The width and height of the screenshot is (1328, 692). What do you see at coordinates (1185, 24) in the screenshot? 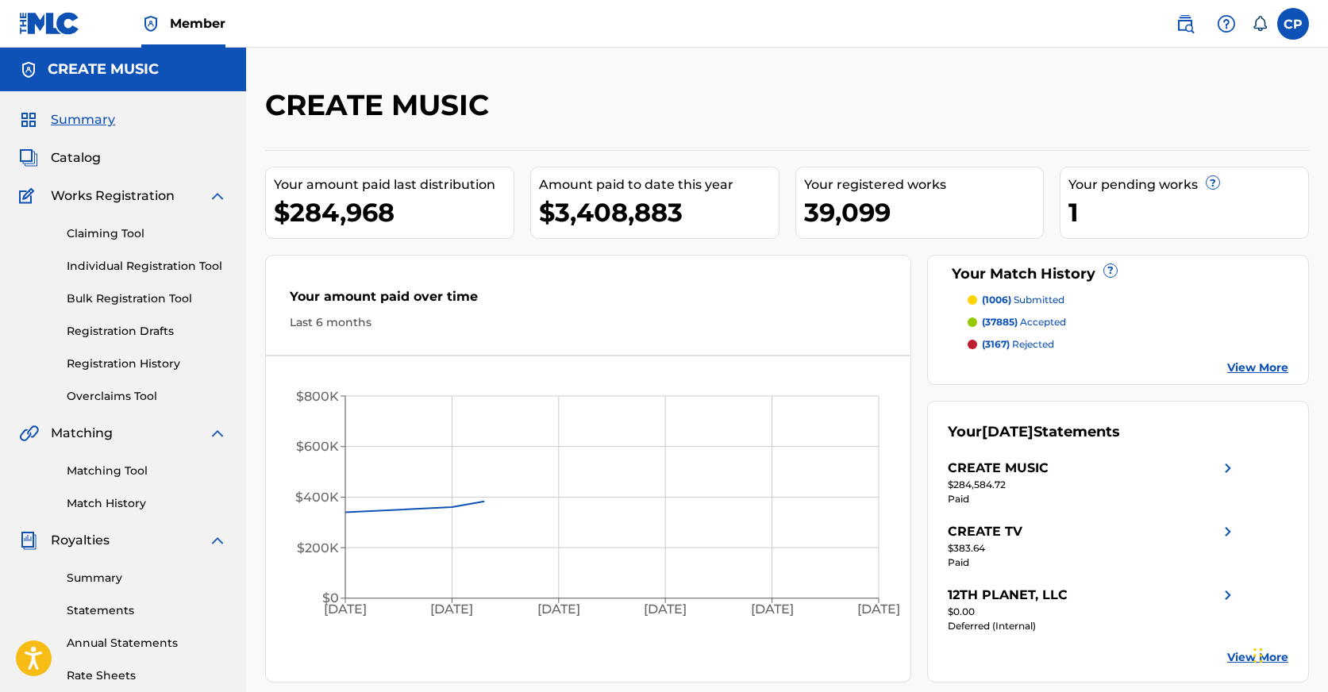
I see `a: Public Search` at bounding box center [1185, 24].